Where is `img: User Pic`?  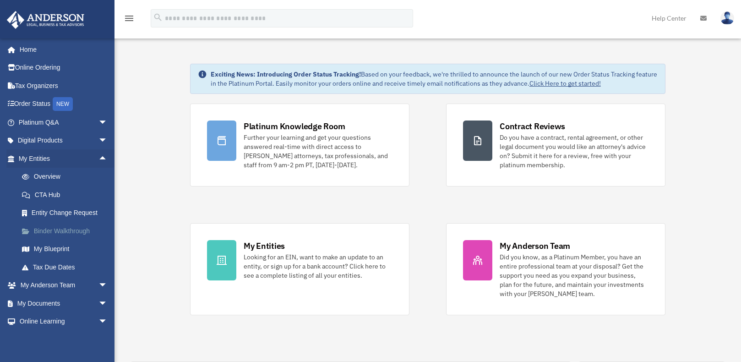 img: User Pic is located at coordinates (727, 18).